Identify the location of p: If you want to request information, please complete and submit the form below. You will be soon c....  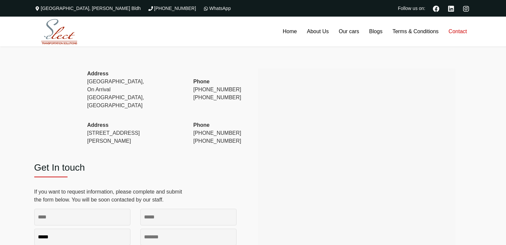
(135, 196).